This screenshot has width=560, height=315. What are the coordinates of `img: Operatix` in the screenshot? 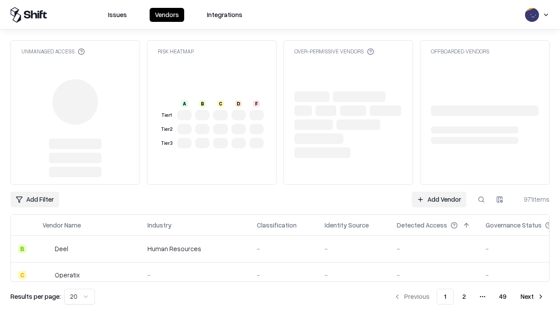 It's located at (47, 275).